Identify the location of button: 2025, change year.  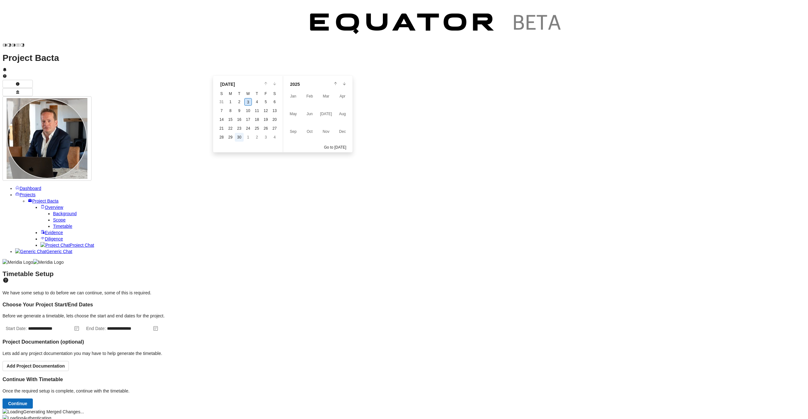
(309, 84).